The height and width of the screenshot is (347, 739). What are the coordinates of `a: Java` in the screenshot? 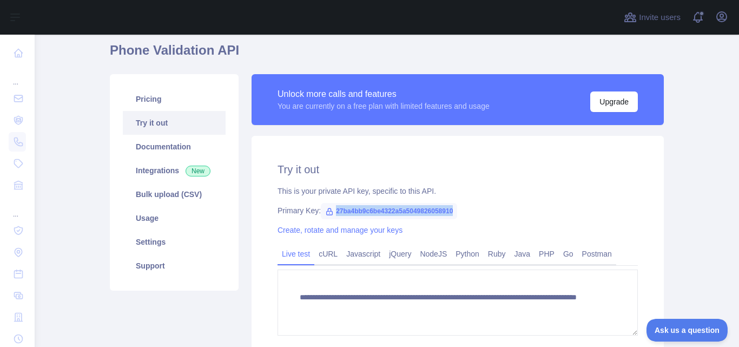 It's located at (523, 254).